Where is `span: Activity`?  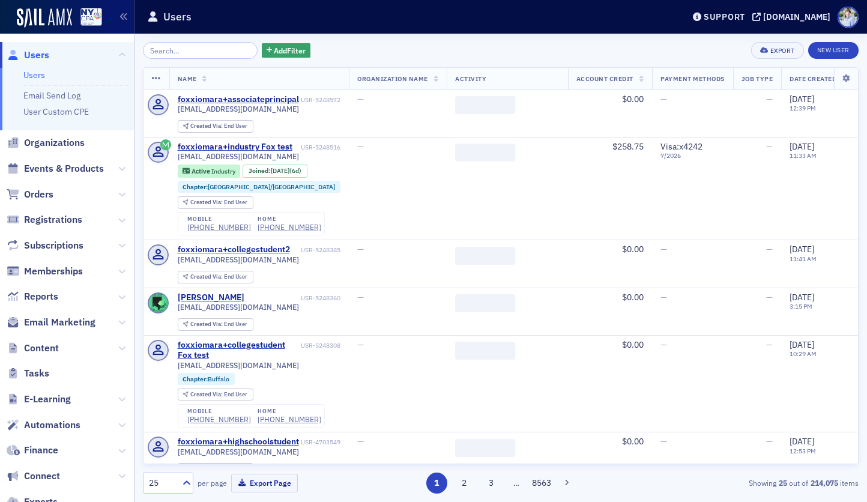
span: Activity is located at coordinates (471, 79).